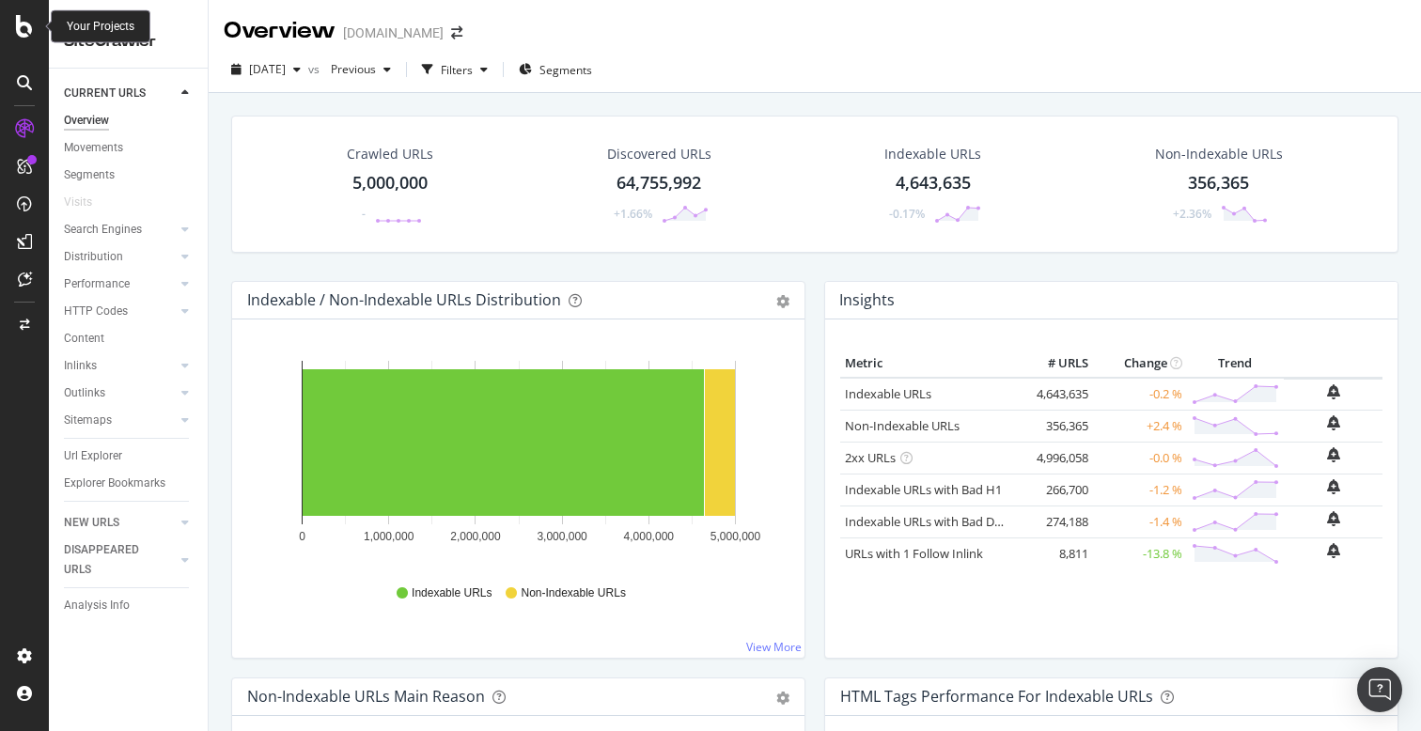  I want to click on div: 356,365, so click(1218, 183).